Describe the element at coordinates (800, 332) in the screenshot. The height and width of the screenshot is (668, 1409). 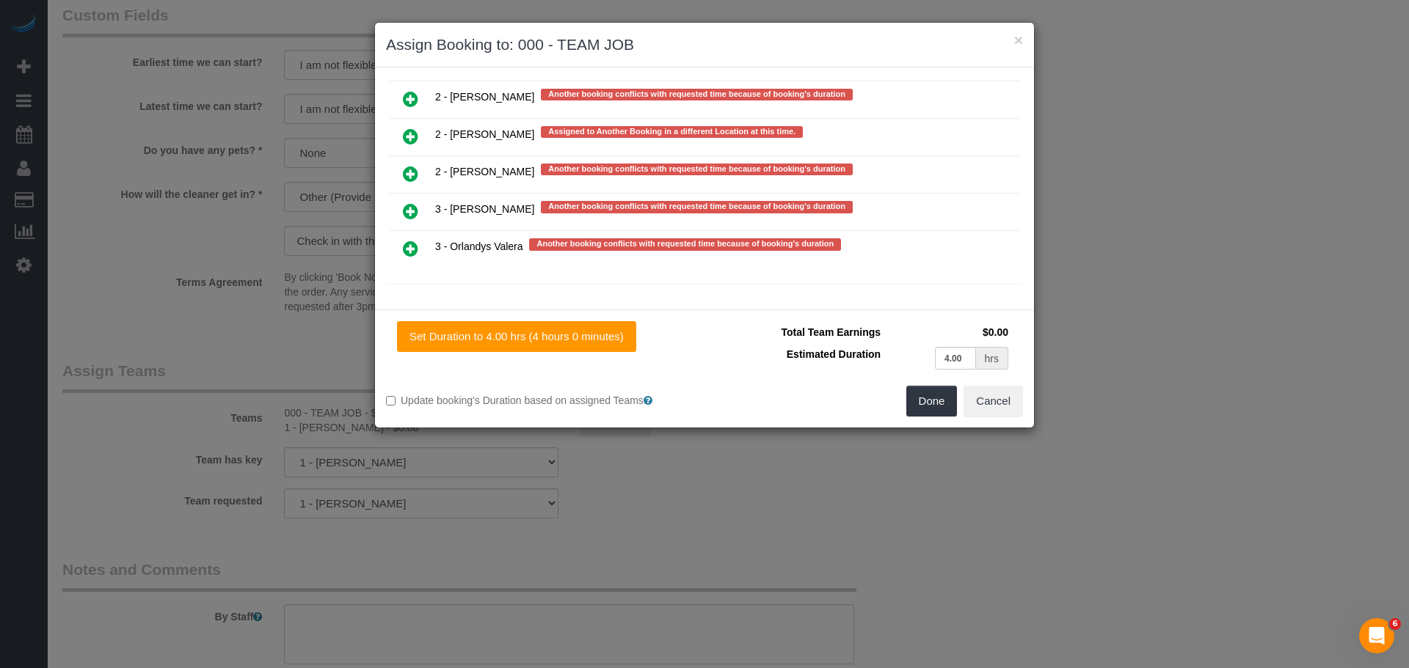
I see `td: Total Team Earnings` at that location.